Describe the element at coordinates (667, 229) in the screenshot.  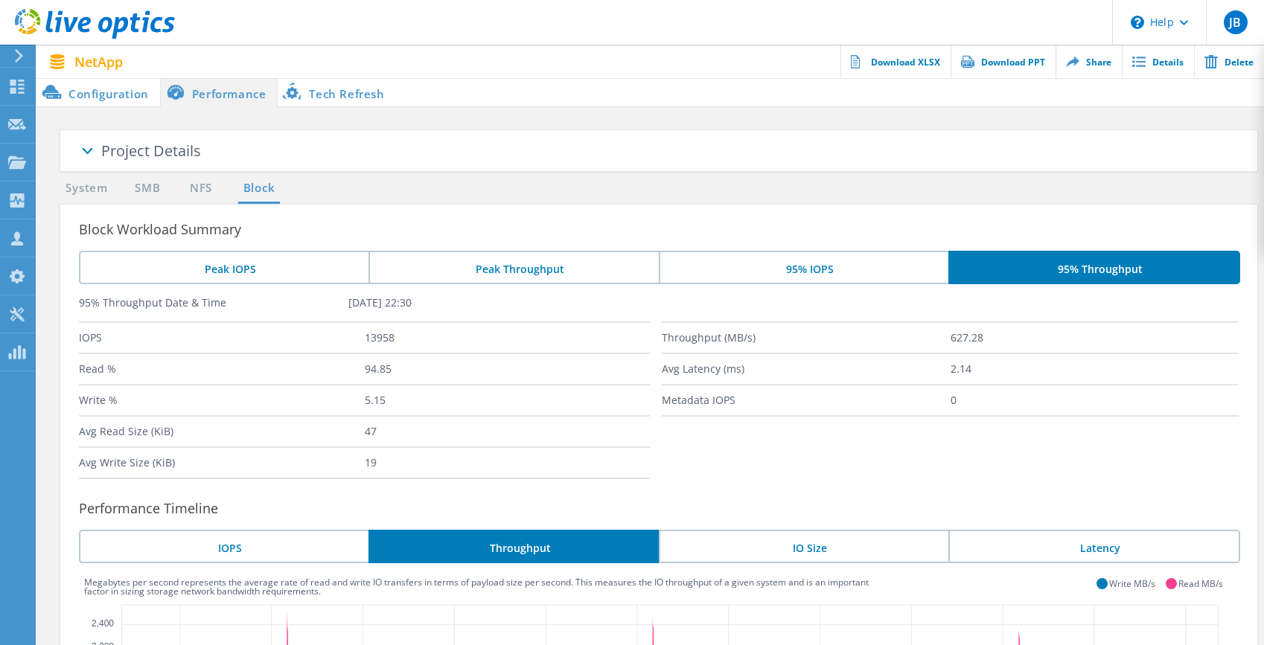
I see `h3: Block Workload Summary` at that location.